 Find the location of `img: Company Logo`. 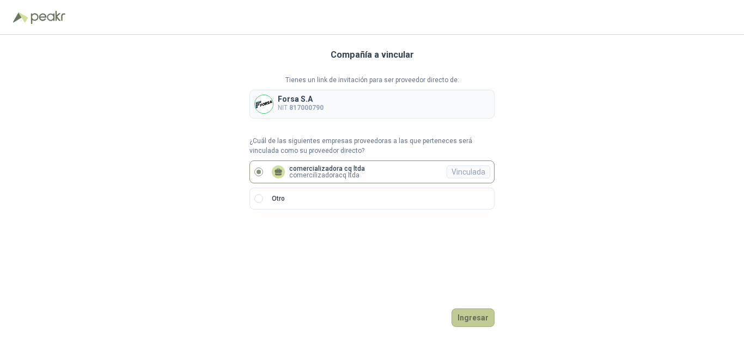

img: Company Logo is located at coordinates (264, 104).